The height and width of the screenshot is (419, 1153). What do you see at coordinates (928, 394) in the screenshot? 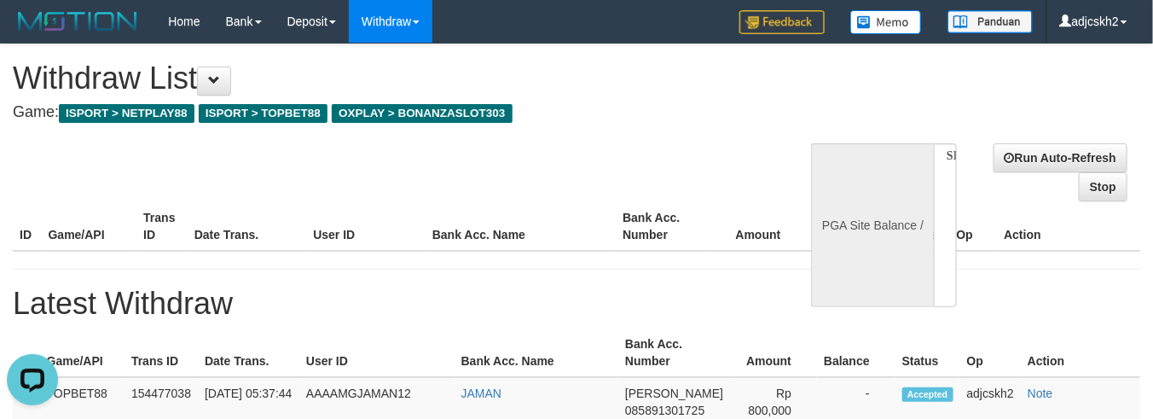
I see `span: Accepted` at bounding box center [928, 394].